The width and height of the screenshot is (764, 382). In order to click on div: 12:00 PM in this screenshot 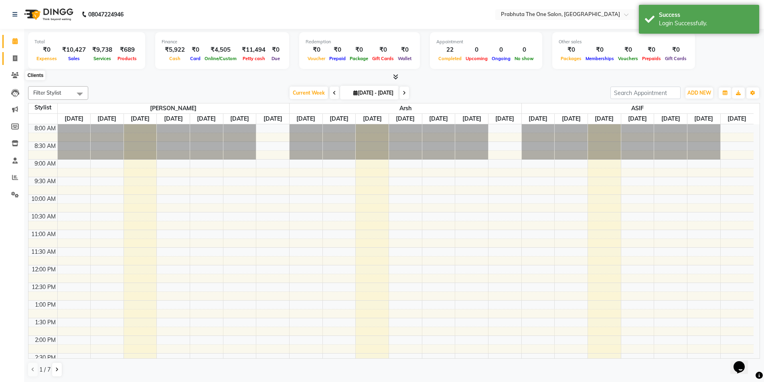, I will do `click(44, 270)`.